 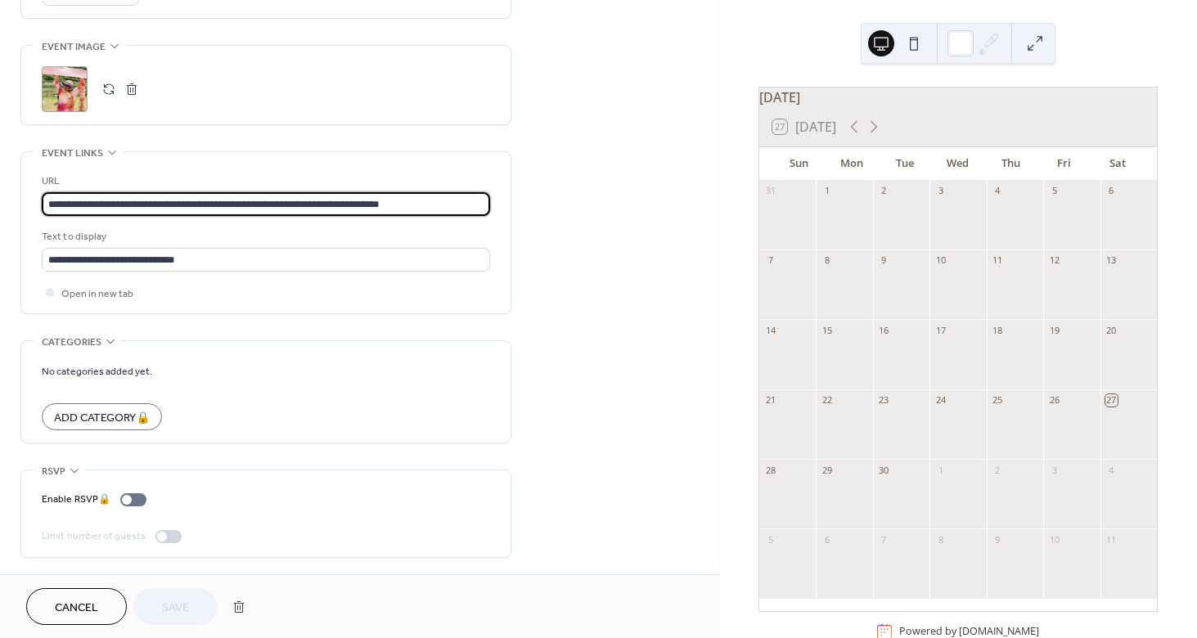 What do you see at coordinates (883, 330) in the screenshot?
I see `div: 16` at bounding box center [883, 330].